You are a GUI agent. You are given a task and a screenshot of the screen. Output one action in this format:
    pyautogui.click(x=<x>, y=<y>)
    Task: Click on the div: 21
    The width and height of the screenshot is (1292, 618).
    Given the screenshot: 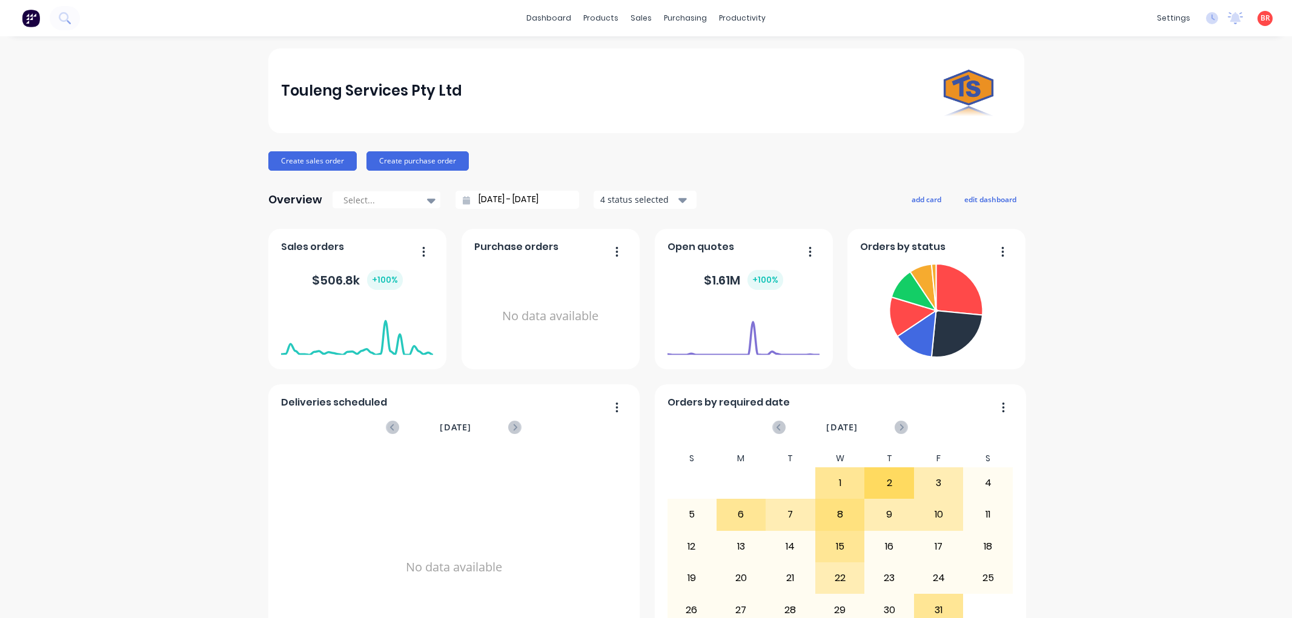 What is the action you would take?
    pyautogui.click(x=790, y=578)
    